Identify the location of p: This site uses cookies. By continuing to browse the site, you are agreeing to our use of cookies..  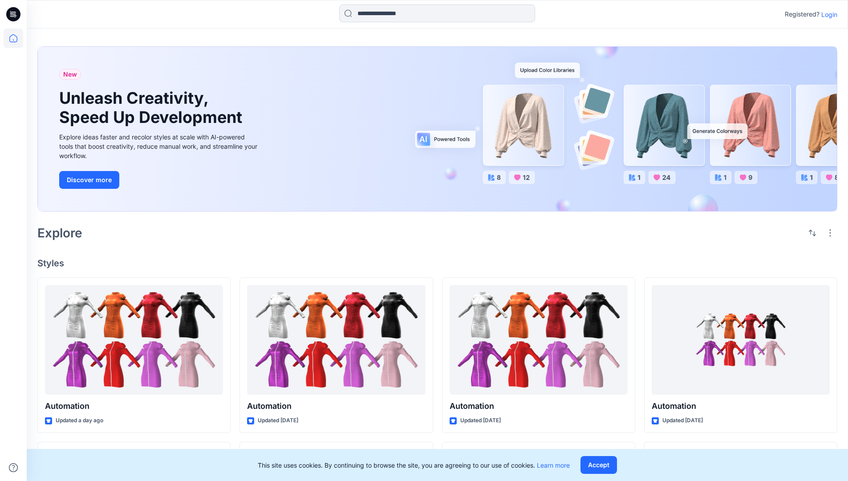
(413, 465).